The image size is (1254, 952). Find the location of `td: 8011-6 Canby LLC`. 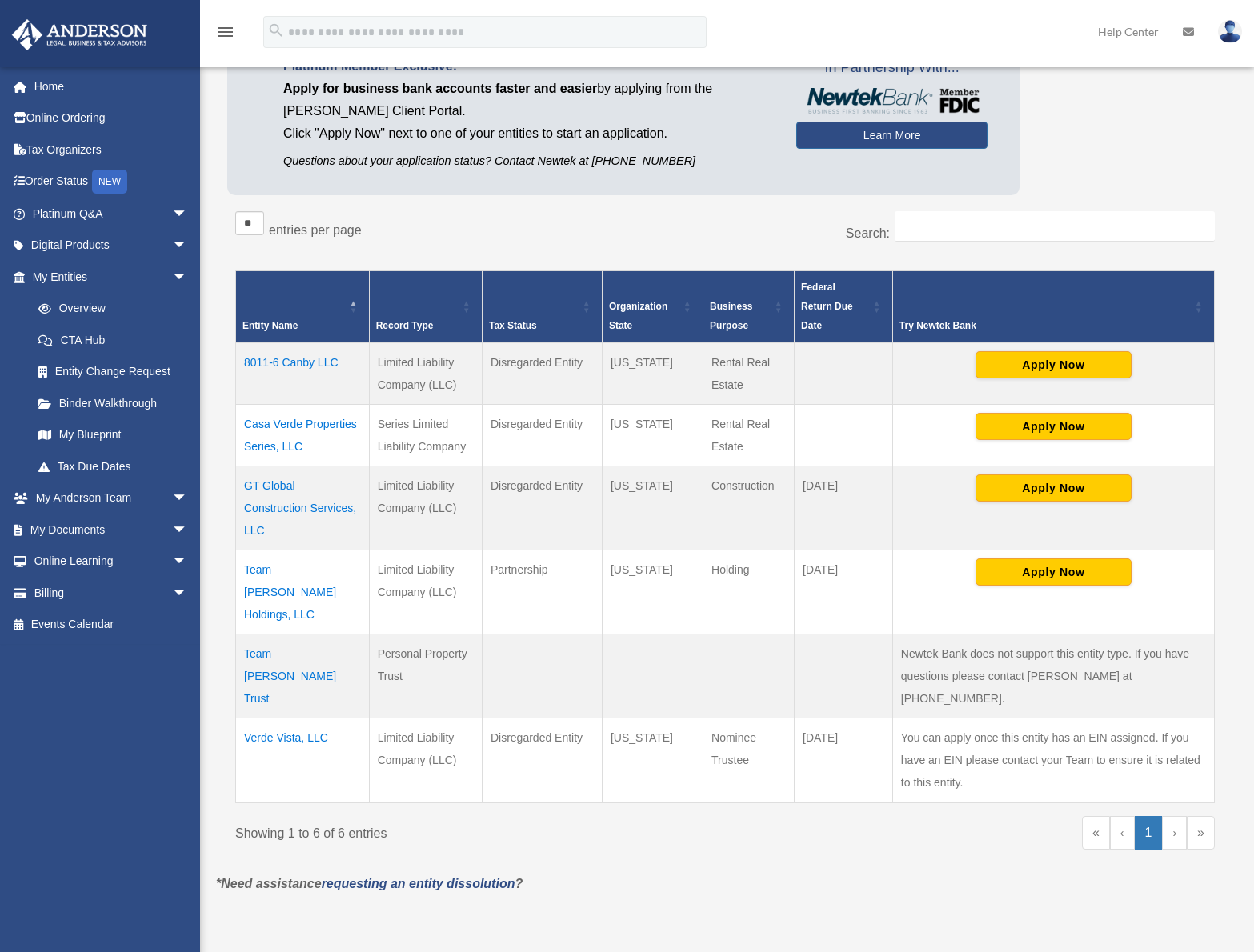

td: 8011-6 Canby LLC is located at coordinates (302, 374).